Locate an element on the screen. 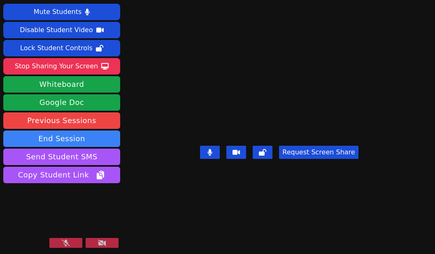 The width and height of the screenshot is (435, 254). button: Request Screen Share is located at coordinates (318, 152).